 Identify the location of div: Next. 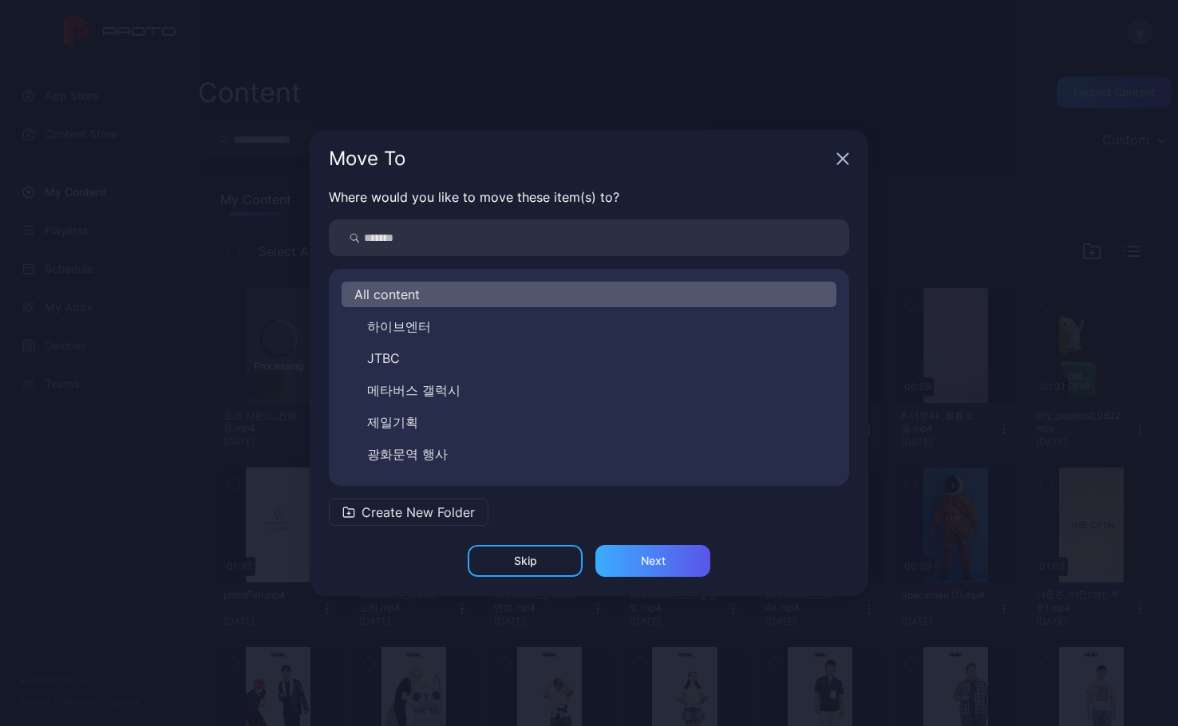
(653, 561).